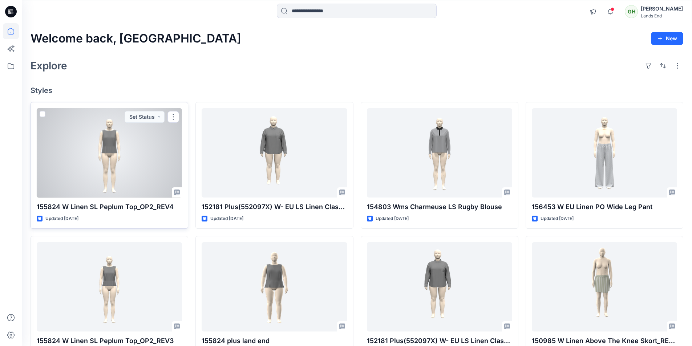  I want to click on a: 152181 Plus(552097X) W- EU LS Linen Classic Button- Through Shirt_REV03, so click(274, 153).